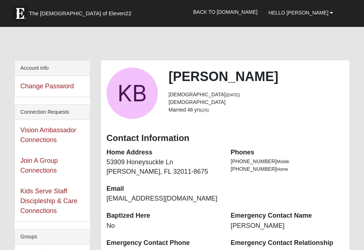  I want to click on dt: Home Address, so click(163, 153).